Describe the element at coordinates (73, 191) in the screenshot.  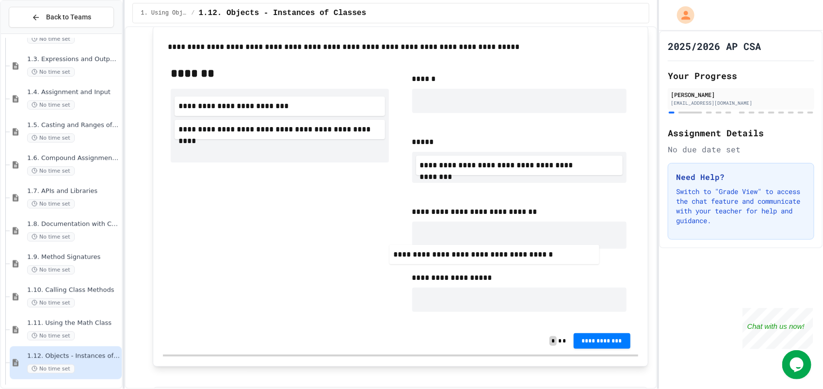
I see `span: 1.7. APIs and Libraries` at that location.